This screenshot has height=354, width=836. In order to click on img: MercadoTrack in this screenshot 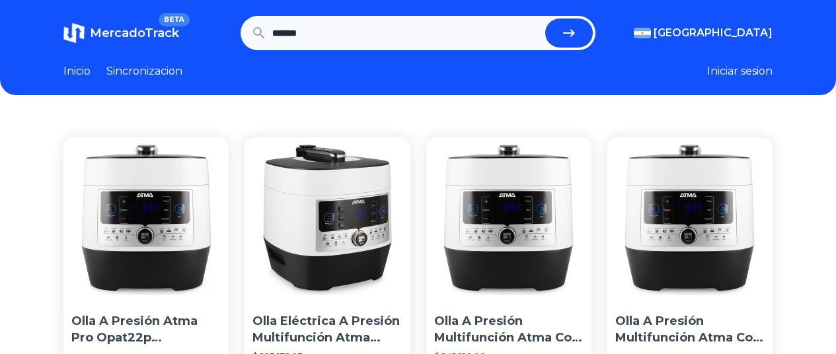, I will do `click(74, 33)`.